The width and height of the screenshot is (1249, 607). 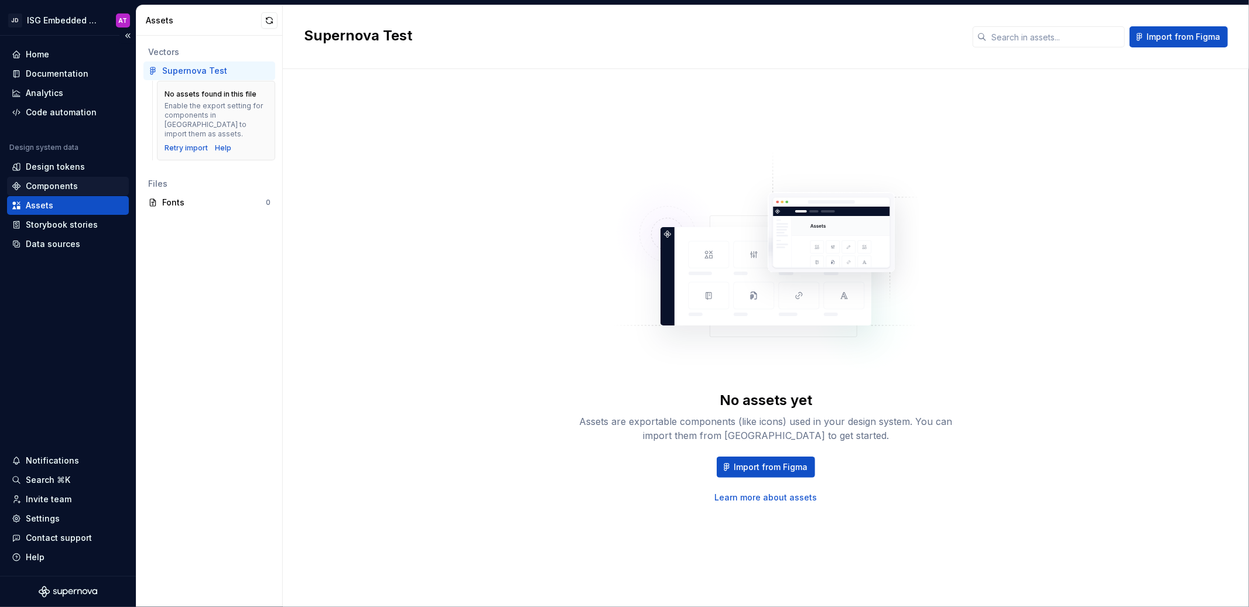 I want to click on a: Home, so click(x=68, y=54).